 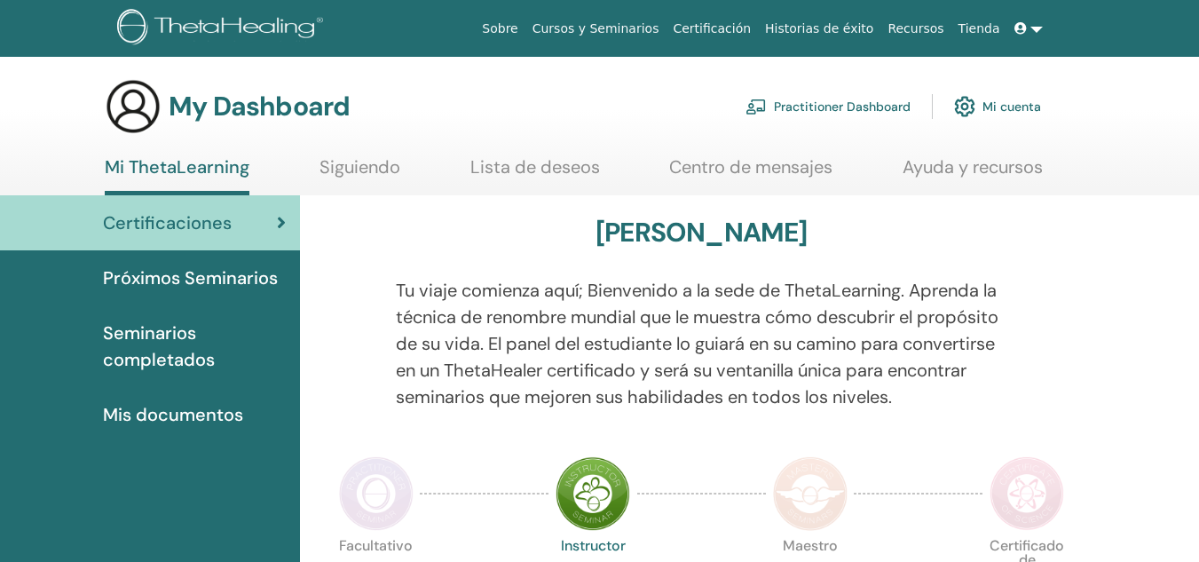 I want to click on h3: My Dashboard, so click(x=259, y=106).